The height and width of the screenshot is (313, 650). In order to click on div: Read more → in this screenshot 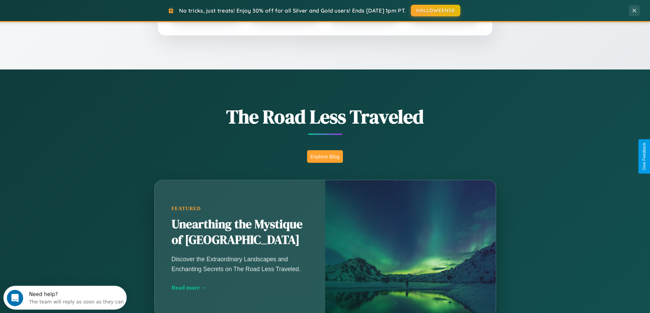, I will do `click(240, 288)`.